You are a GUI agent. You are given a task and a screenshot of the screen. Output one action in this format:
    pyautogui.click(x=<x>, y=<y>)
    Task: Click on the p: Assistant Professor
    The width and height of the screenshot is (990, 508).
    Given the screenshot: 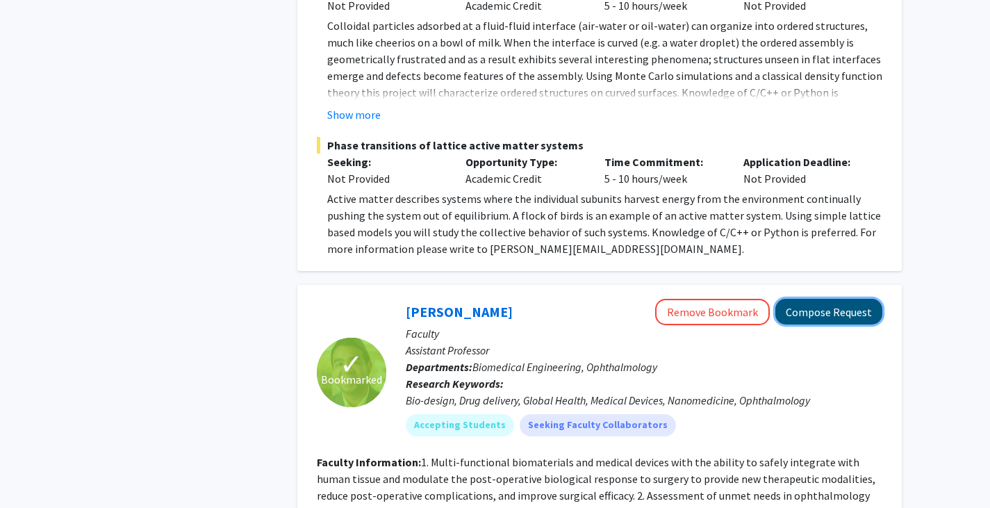 What is the action you would take?
    pyautogui.click(x=644, y=350)
    